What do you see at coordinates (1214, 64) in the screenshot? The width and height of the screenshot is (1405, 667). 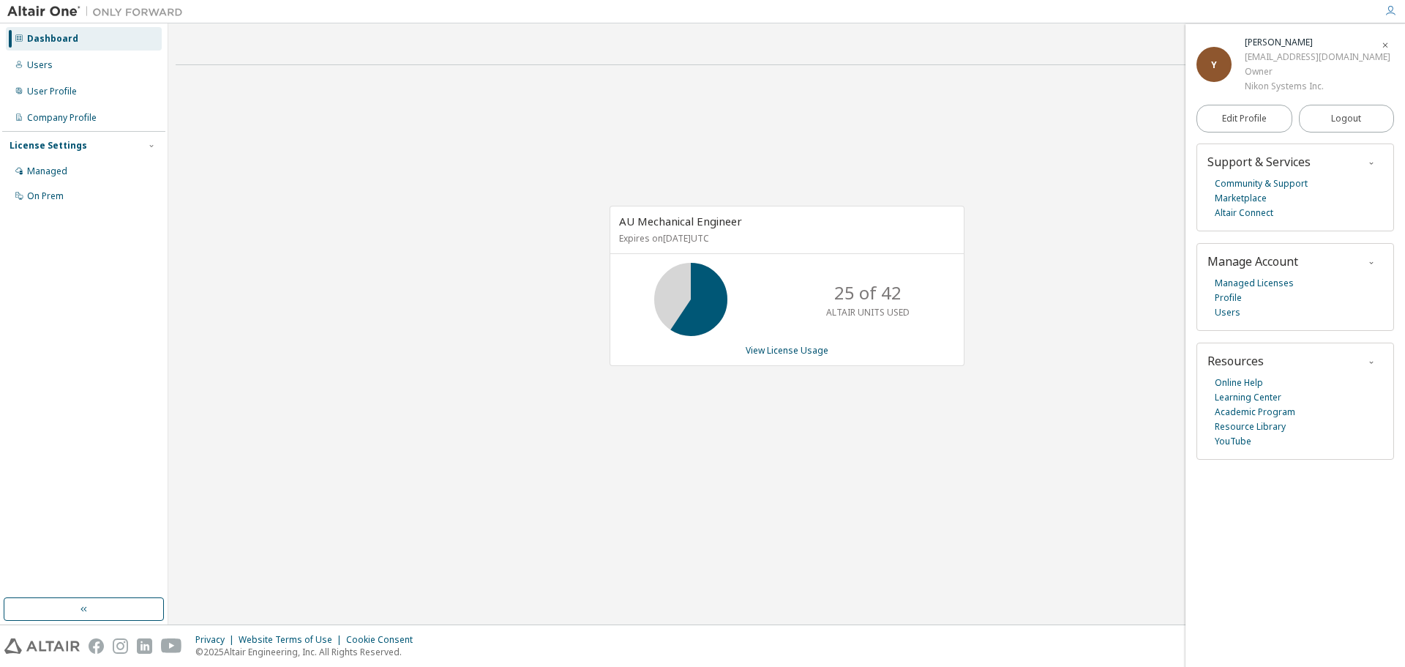 I see `span: Y` at bounding box center [1214, 64].